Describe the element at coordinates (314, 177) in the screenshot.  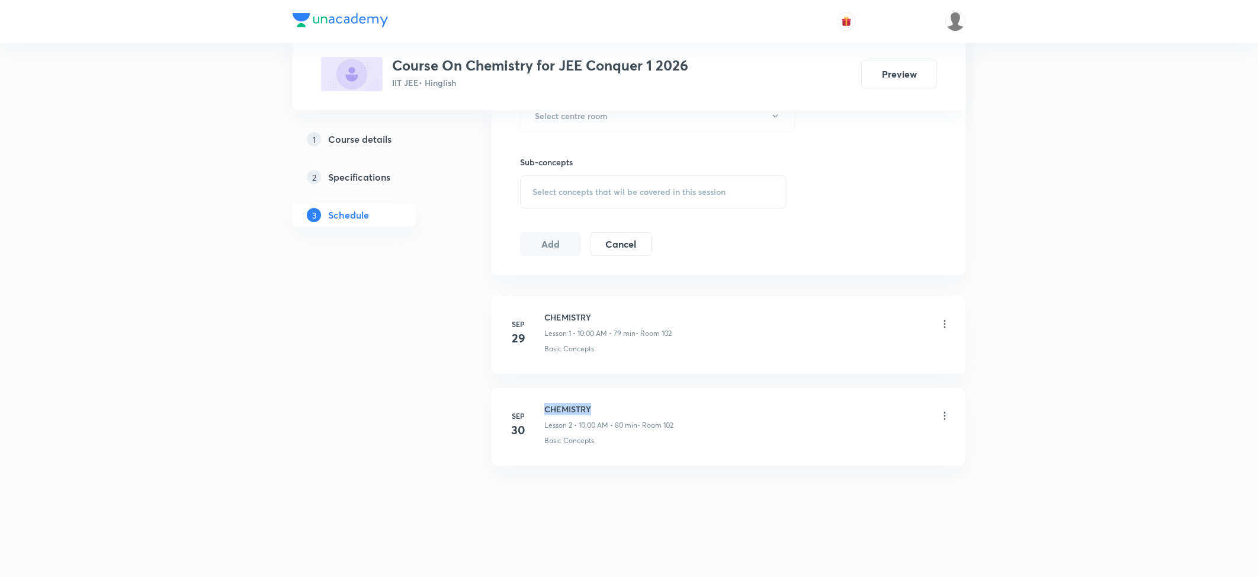
I see `p: 2` at that location.